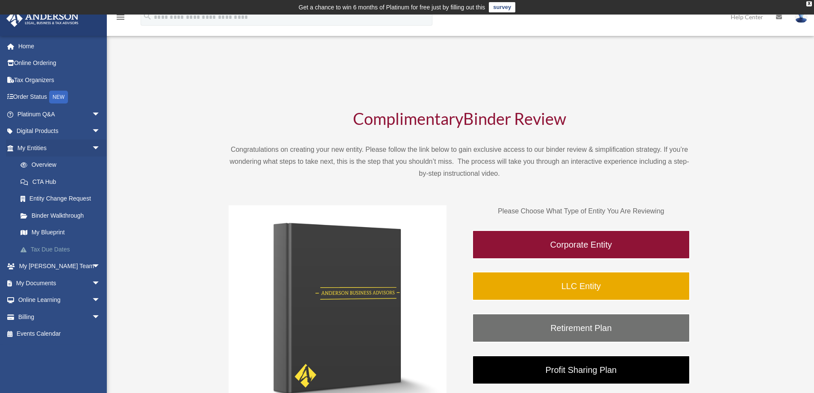 This screenshot has width=814, height=393. Describe the element at coordinates (392, 7) in the screenshot. I see `div: Get a chance to win 6 months of Platinum for free just by filling out this` at that location.